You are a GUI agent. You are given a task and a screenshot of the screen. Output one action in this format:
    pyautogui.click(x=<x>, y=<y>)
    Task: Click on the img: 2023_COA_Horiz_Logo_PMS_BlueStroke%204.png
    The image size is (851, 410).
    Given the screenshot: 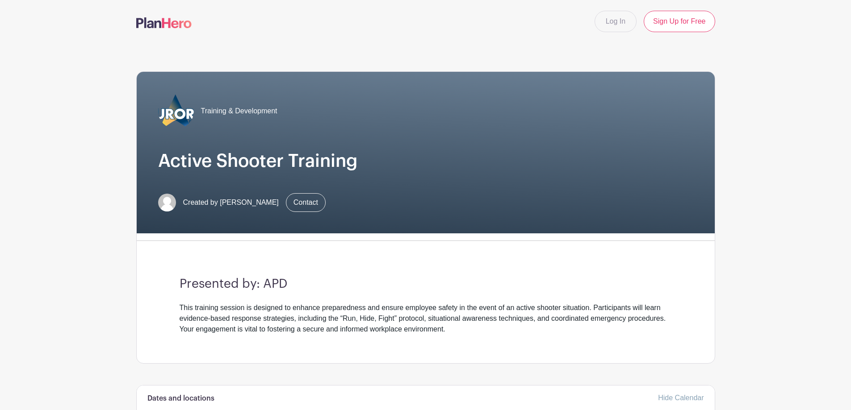 What is the action you would take?
    pyautogui.click(x=176, y=111)
    